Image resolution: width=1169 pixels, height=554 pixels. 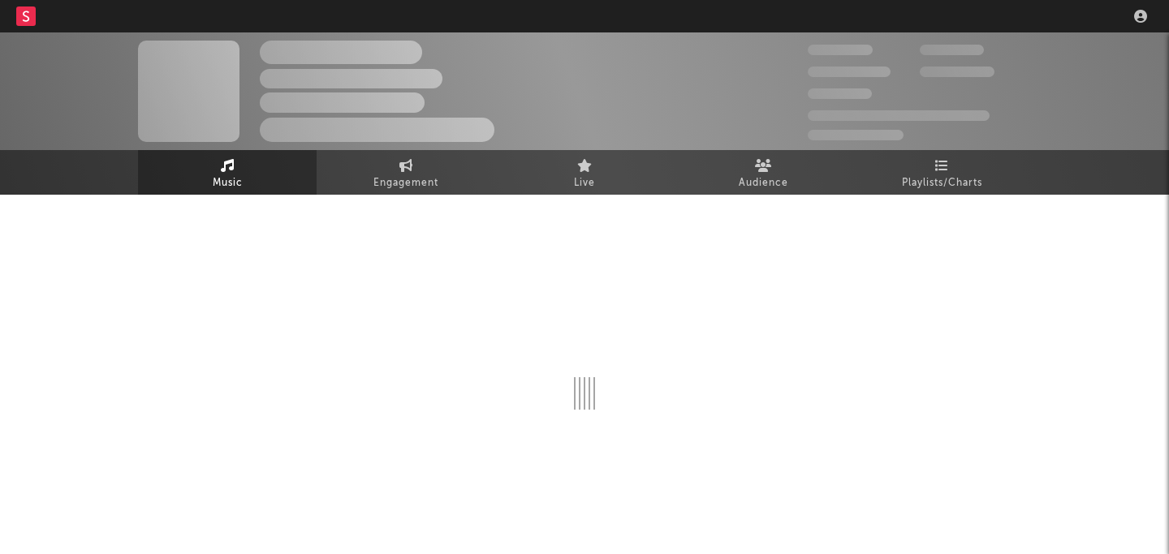 What do you see at coordinates (856, 135) in the screenshot?
I see `span: Jump Score: 85.0` at bounding box center [856, 135].